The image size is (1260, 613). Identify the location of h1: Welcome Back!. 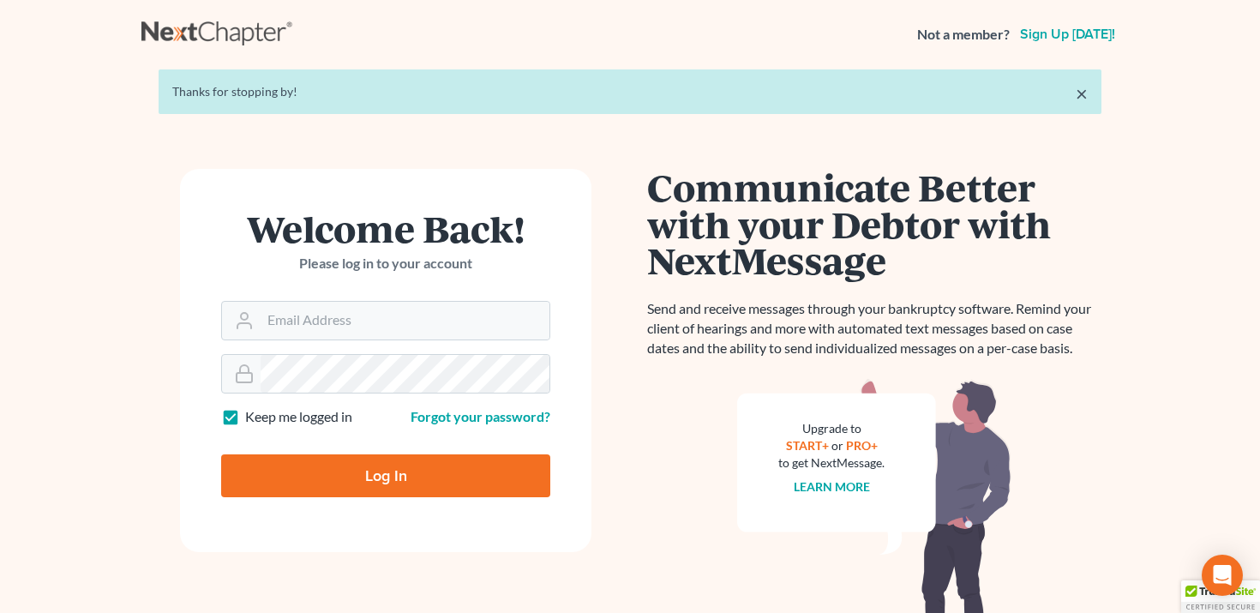
(386, 228).